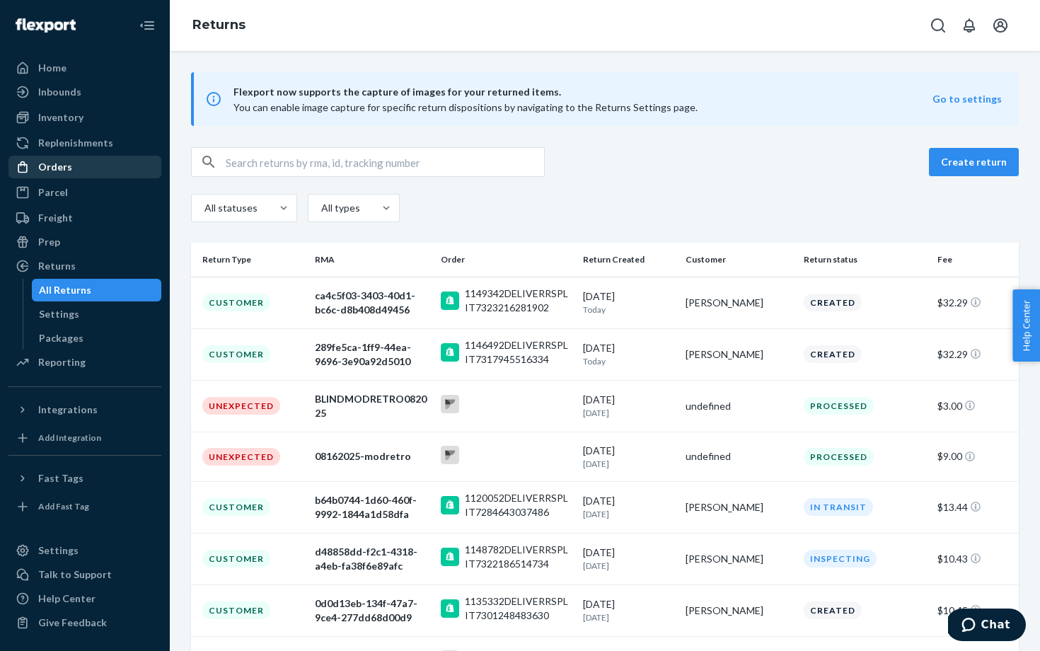  What do you see at coordinates (1026, 326) in the screenshot?
I see `span: Help Center` at bounding box center [1026, 326].